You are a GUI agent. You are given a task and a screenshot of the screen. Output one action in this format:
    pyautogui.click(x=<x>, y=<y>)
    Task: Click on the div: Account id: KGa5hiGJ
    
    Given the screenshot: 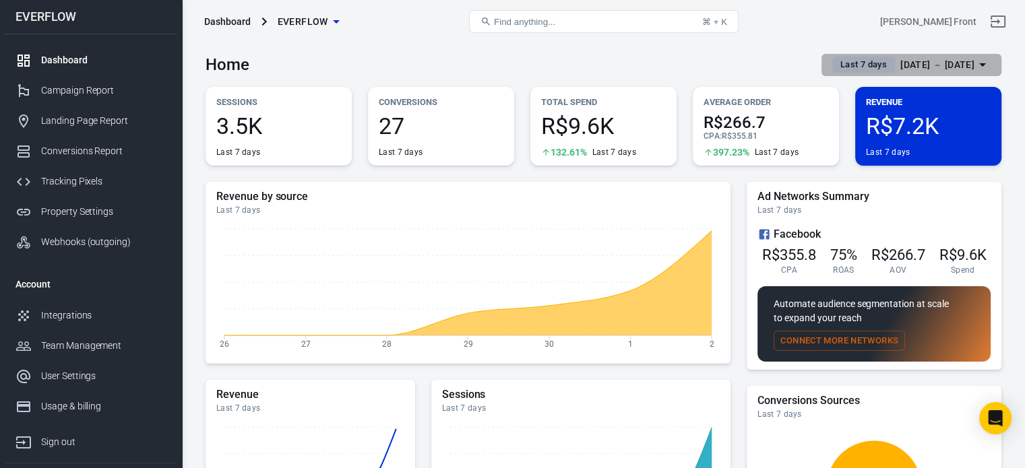 What is the action you would take?
    pyautogui.click(x=928, y=22)
    